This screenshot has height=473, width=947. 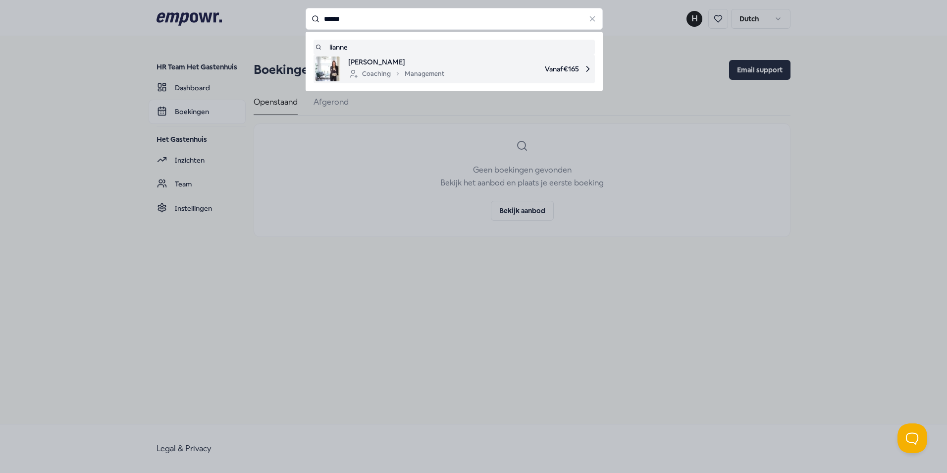 What do you see at coordinates (396, 74) in the screenshot?
I see `div: Coaching Management` at bounding box center [396, 74].